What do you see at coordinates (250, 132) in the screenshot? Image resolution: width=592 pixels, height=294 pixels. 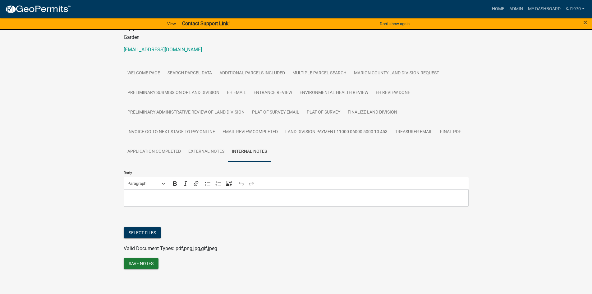 I see `a: Email Review Completed` at bounding box center [250, 132].